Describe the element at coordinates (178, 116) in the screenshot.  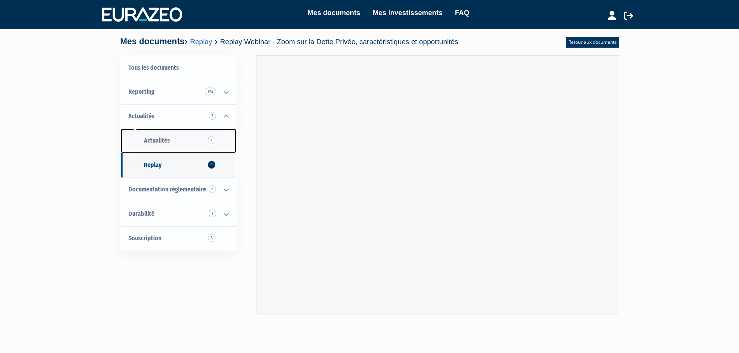
I see `a: Actualités 5` at that location.